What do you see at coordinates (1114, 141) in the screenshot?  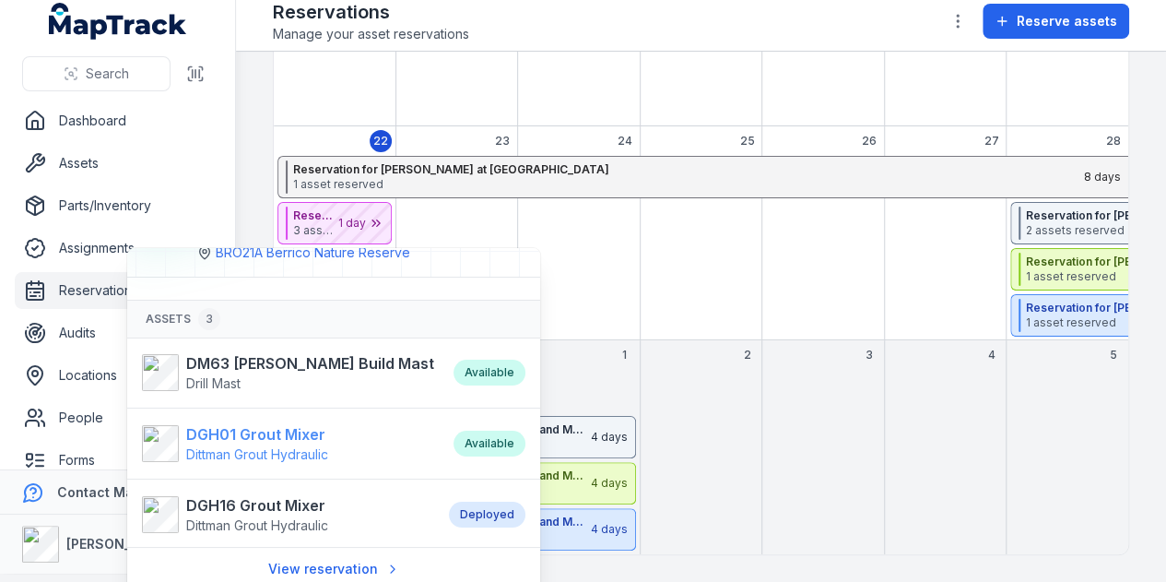 I see `span: 28` at bounding box center [1114, 141].